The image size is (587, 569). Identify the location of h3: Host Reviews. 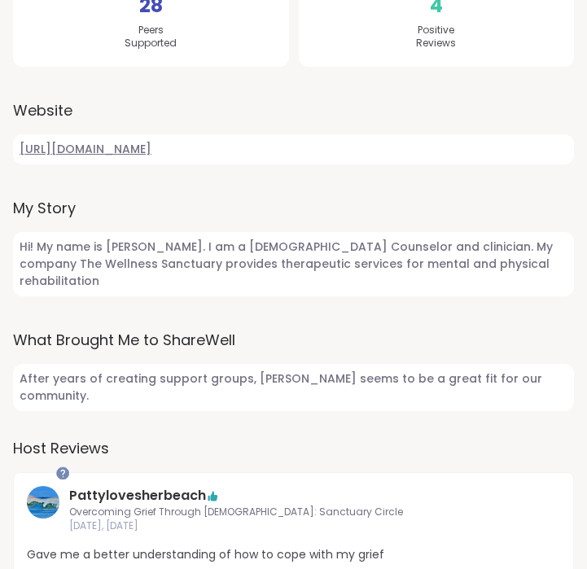
(293, 448).